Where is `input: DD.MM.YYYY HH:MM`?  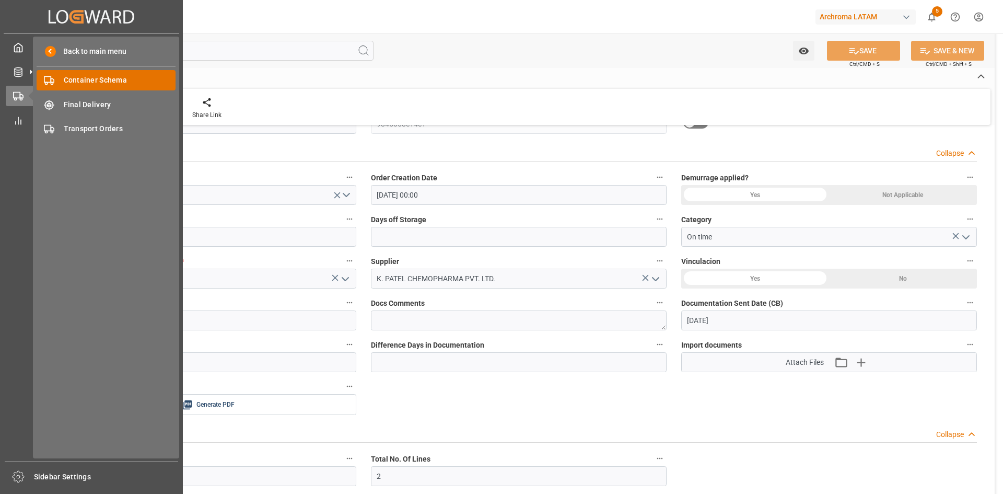
input: DD.MM.YYYY HH:MM is located at coordinates (519, 195).